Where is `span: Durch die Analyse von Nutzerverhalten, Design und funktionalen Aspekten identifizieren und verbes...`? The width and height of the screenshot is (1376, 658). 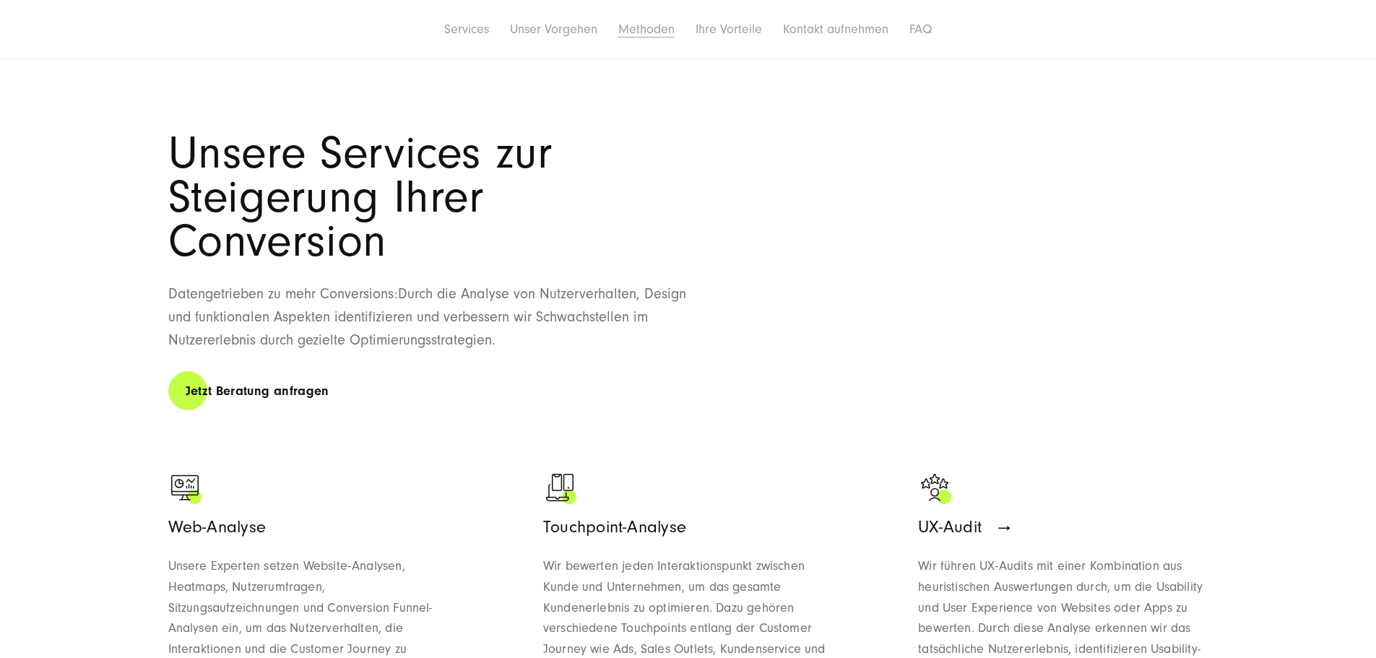
span: Durch die Analyse von Nutzerverhalten, Design und funktionalen Aspekten identifizieren und verbes... is located at coordinates (427, 317).